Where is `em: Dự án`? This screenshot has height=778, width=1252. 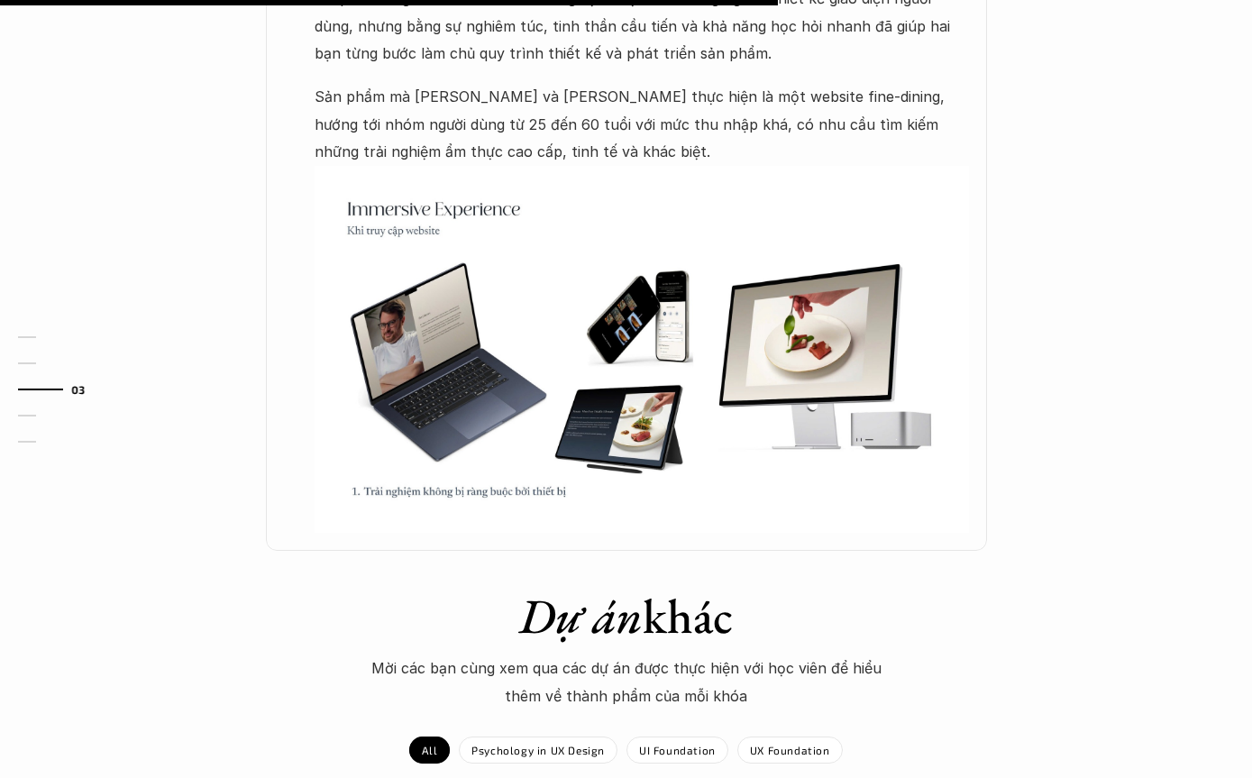
em: Dự án is located at coordinates (580, 616).